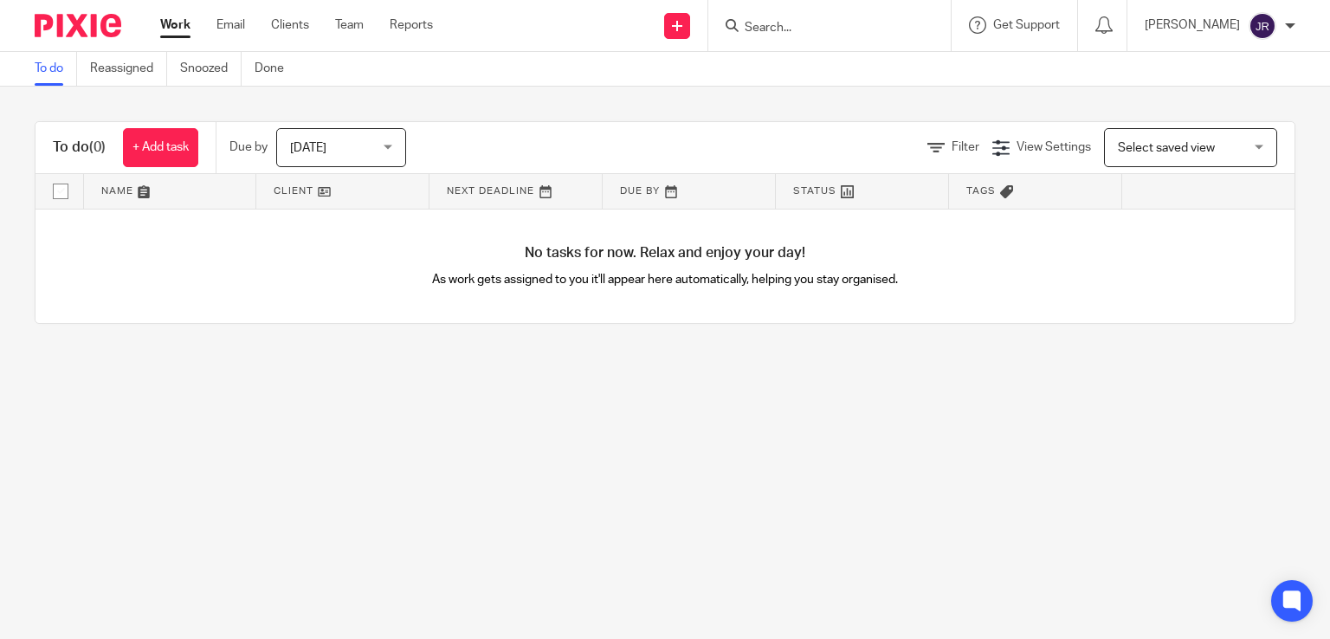 This screenshot has height=639, width=1330. What do you see at coordinates (1026, 25) in the screenshot?
I see `span: Get Support` at bounding box center [1026, 25].